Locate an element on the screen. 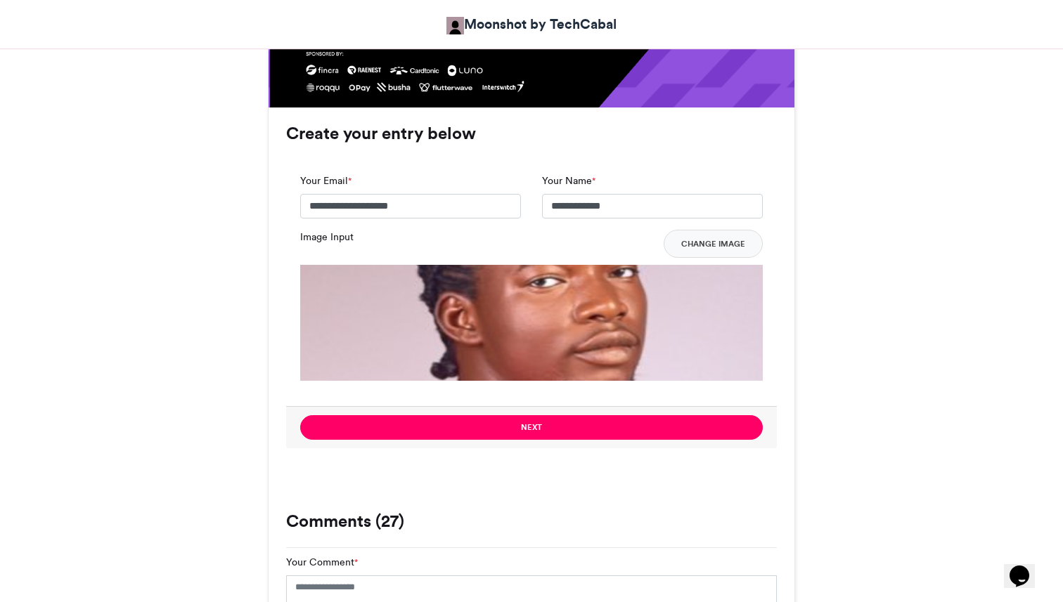 The image size is (1063, 602). h3: Comments (27) is located at coordinates (531, 522).